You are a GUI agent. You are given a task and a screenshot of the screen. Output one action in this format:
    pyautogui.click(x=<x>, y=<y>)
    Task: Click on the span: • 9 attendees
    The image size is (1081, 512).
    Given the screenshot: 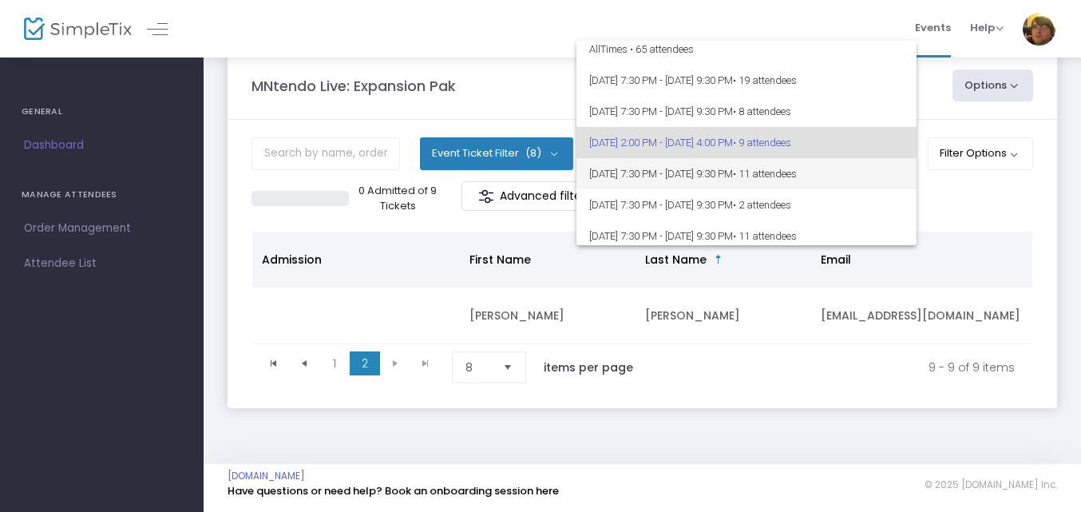 What is the action you would take?
    pyautogui.click(x=762, y=142)
    